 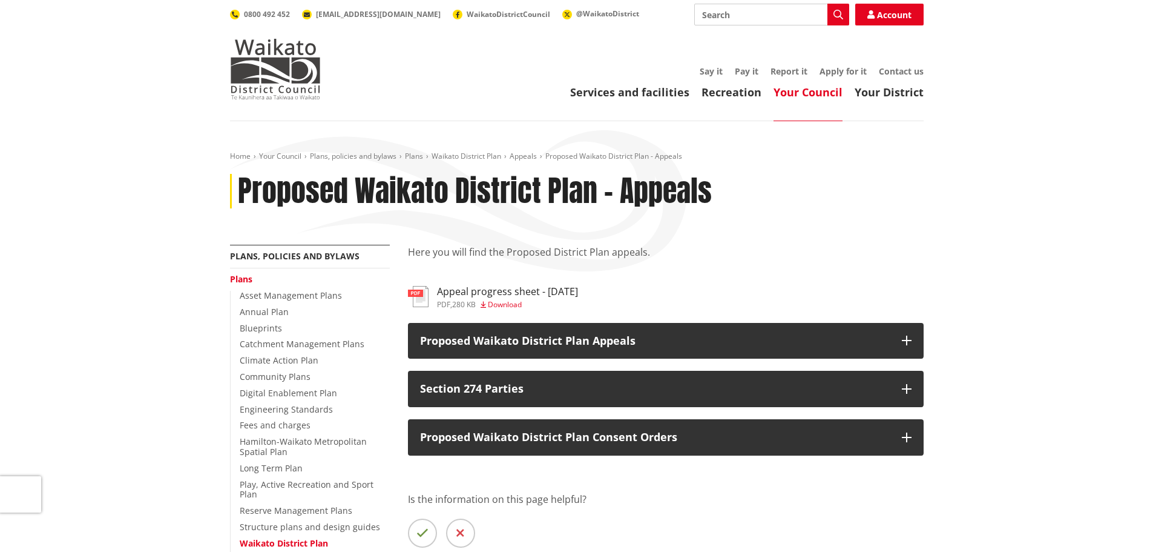 I want to click on span: Proposed Waikato District Plan - Appeals, so click(x=614, y=156).